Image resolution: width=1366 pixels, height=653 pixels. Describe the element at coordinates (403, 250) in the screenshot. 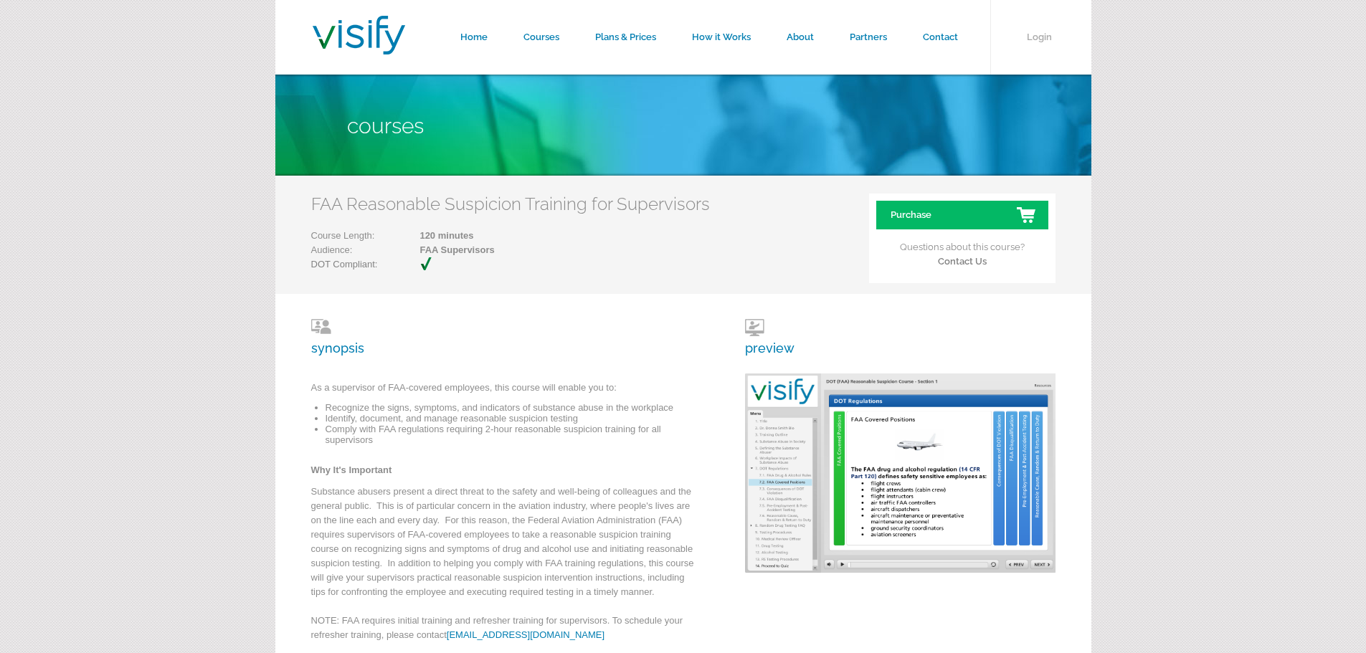

I see `p: Audience:` at that location.